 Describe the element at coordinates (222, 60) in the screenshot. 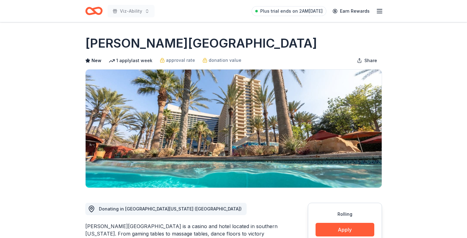

I see `a: donation value` at that location.